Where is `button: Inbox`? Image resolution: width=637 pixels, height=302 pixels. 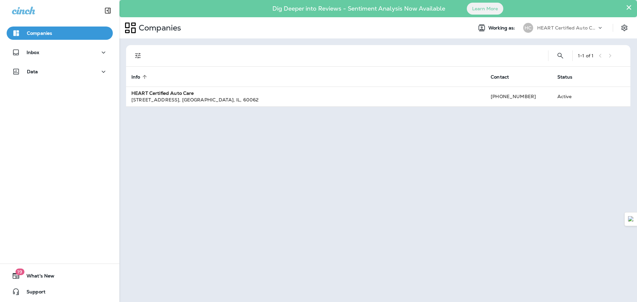
button: Inbox is located at coordinates (60, 52).